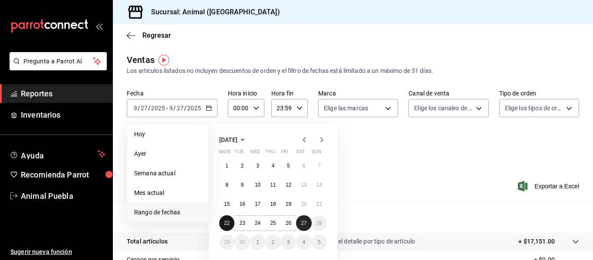  What do you see at coordinates (227, 166) in the screenshot?
I see `abbr: September 1, 2025` at bounding box center [227, 166].